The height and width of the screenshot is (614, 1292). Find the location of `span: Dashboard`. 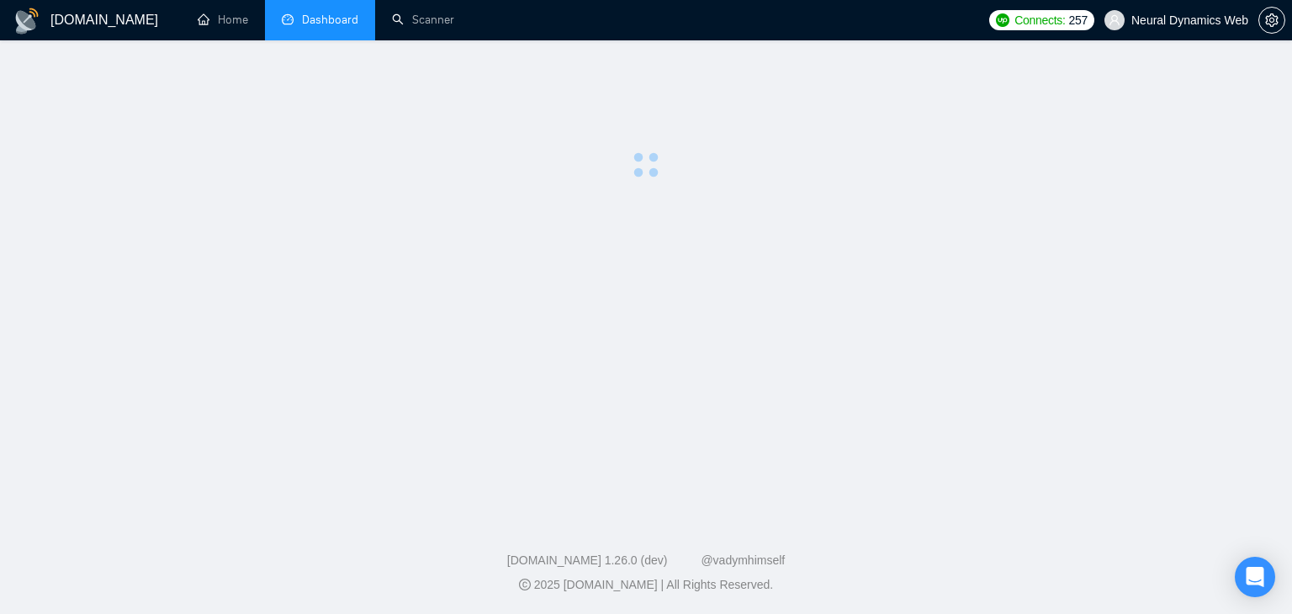

span: Dashboard is located at coordinates (330, 19).